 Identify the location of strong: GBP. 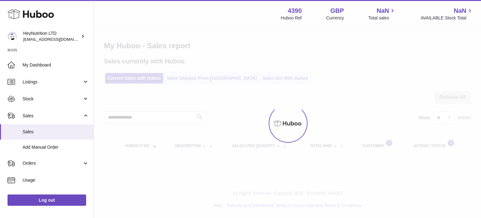
(337, 11).